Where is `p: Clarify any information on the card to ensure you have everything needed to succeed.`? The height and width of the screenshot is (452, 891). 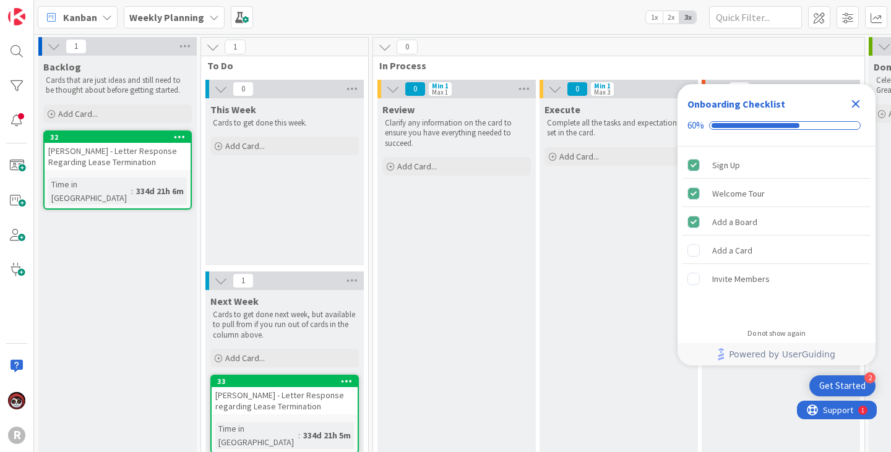 p: Clarify any information on the card to ensure you have everything needed to succeed. is located at coordinates (456, 133).